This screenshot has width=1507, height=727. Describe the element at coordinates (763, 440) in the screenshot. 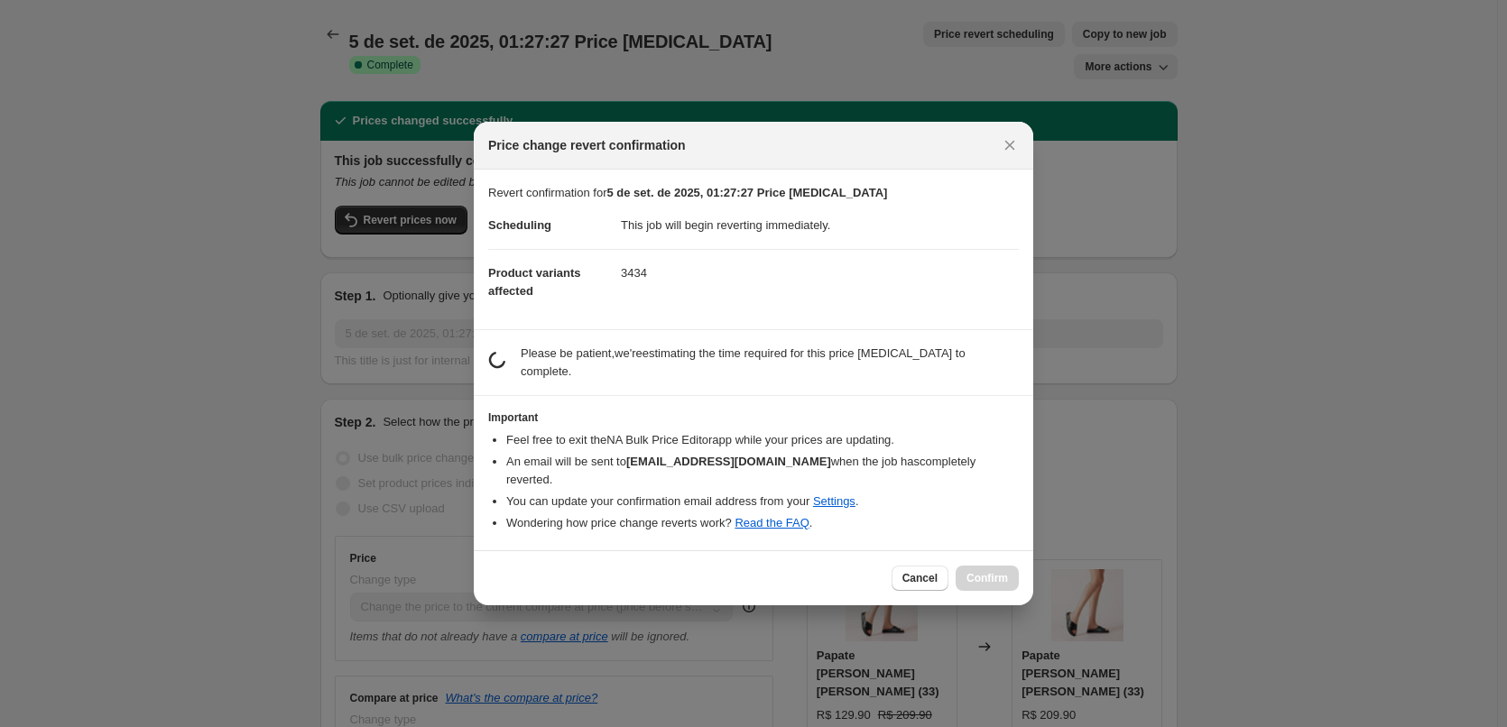

I see `li: Feel free to exit the NA Bulk Price Editor app while your prices are updating.` at that location.